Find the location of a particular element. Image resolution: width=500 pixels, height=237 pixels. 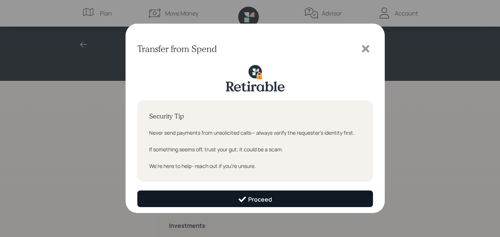

h4: Security Tip is located at coordinates (255, 116).